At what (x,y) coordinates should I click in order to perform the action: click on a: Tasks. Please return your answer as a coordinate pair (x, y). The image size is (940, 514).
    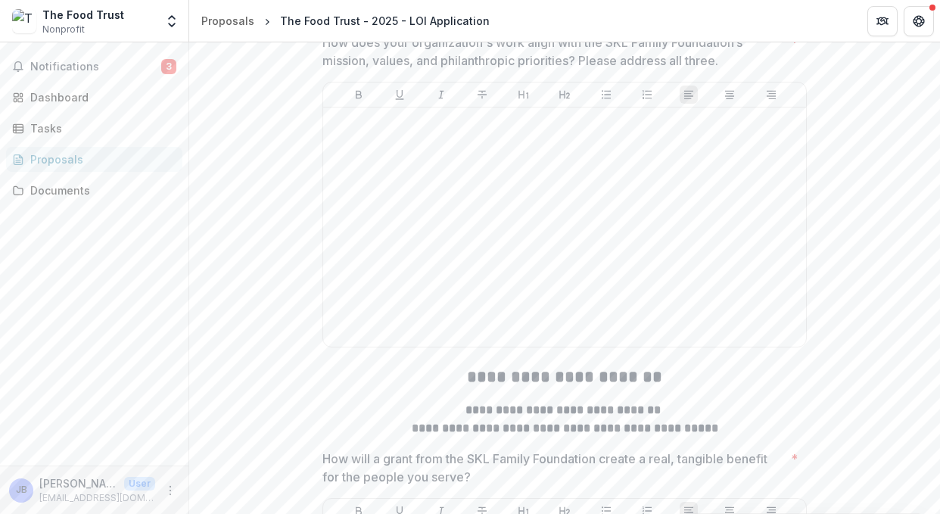
    Looking at the image, I should click on (94, 128).